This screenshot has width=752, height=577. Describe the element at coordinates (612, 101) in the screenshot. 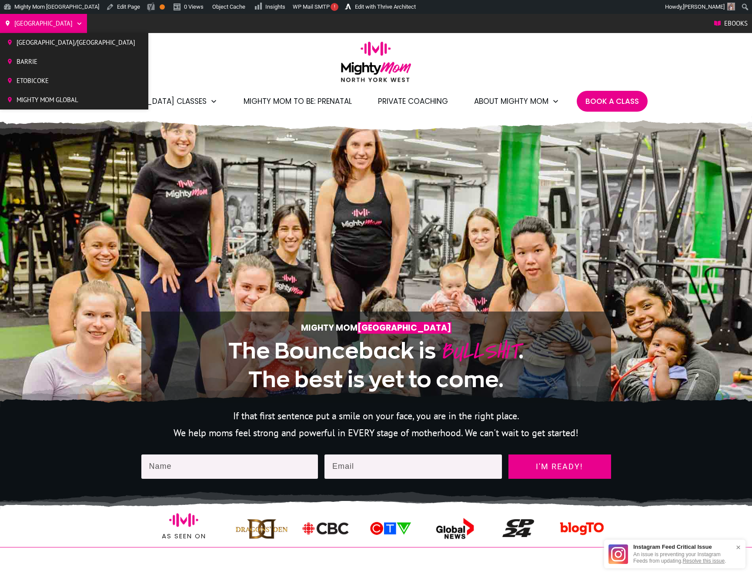

I see `span: Book A Class` at that location.